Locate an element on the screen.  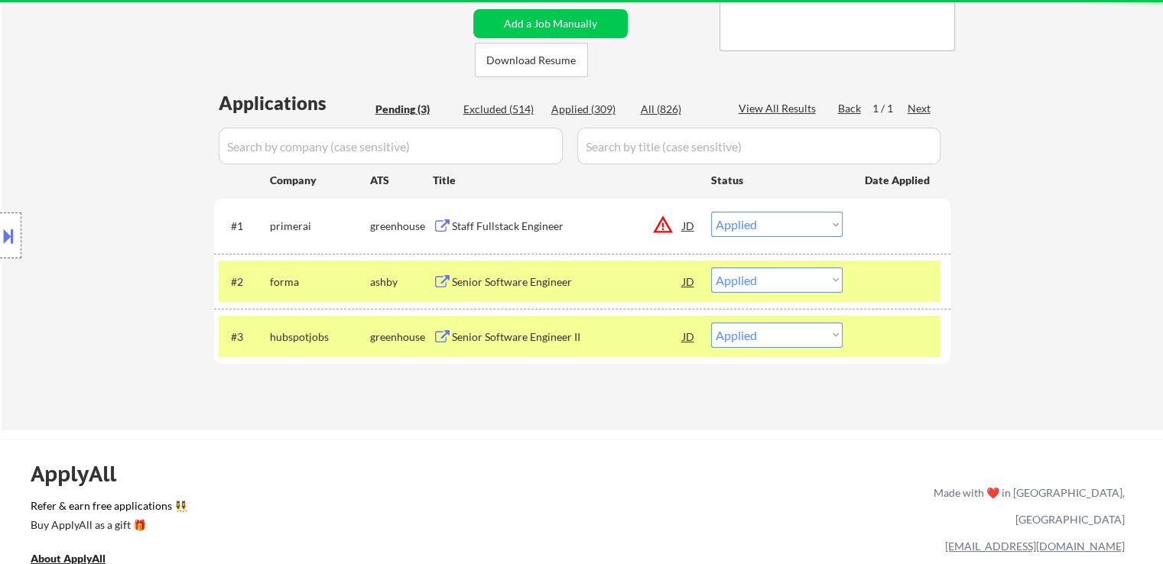
input: Search by title (case sensitive) is located at coordinates (758, 146).